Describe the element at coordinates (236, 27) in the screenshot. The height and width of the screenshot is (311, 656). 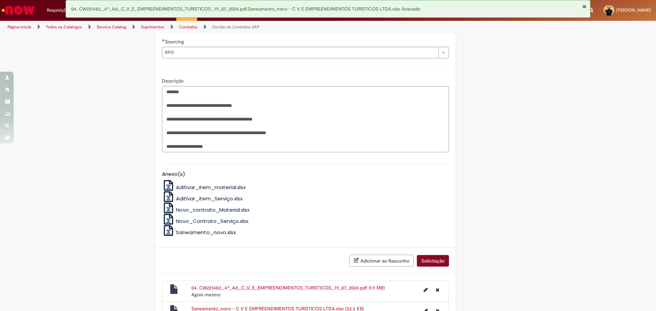
I see `a: Gestão de Contratos SAP` at that location.